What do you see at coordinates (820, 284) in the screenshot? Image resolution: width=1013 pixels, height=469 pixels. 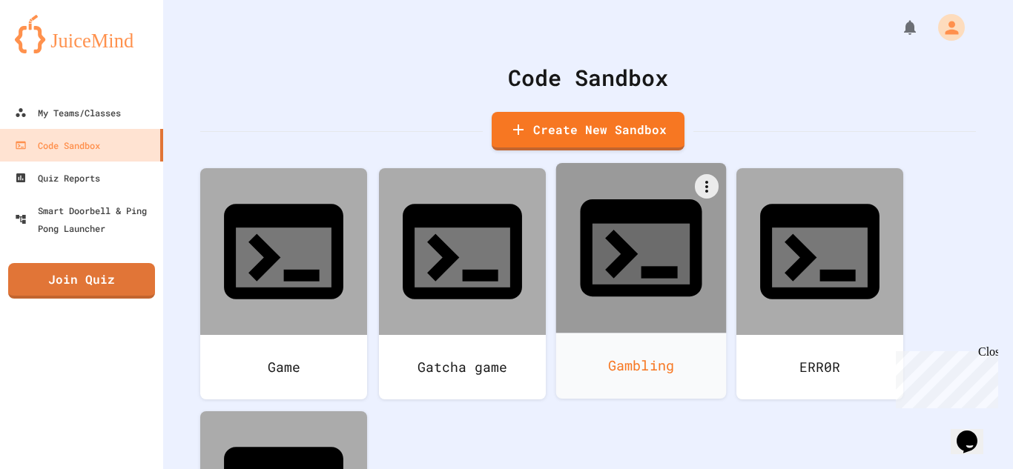 I see `a: ERR0R` at bounding box center [820, 284].